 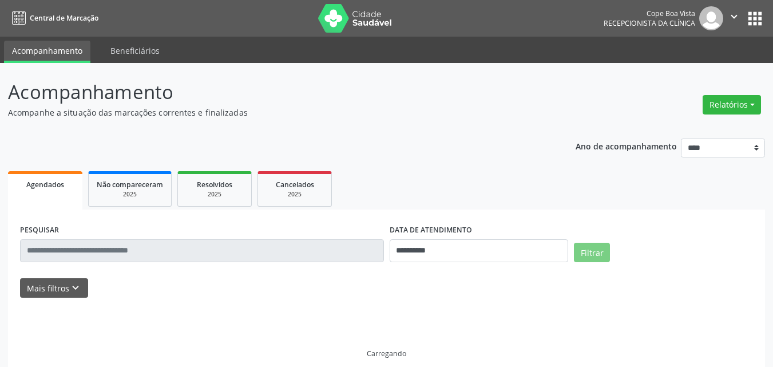 I want to click on i: keyboard_arrow_down, so click(x=76, y=288).